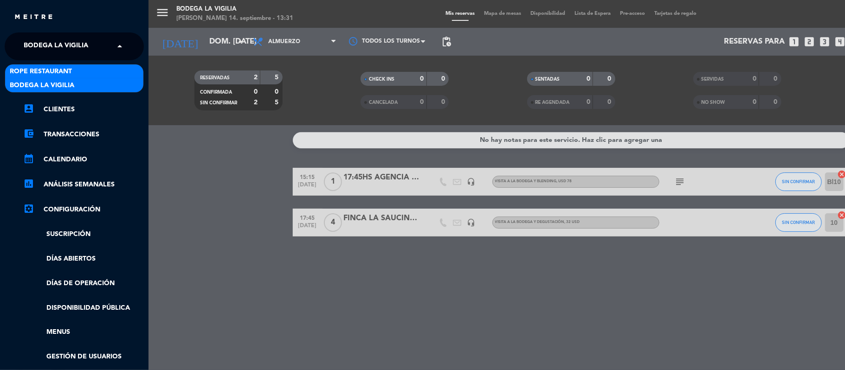 This screenshot has width=845, height=370. What do you see at coordinates (84, 135) in the screenshot?
I see `a: account_balance_walletTransacciones` at bounding box center [84, 135].